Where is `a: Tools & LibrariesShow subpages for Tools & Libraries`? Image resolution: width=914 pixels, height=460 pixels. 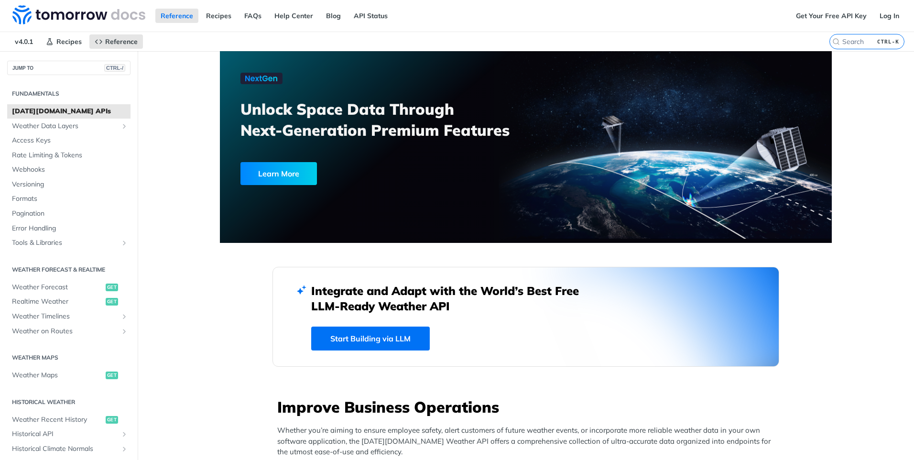 a: Tools & LibrariesShow subpages for Tools & Libraries is located at coordinates (69, 243).